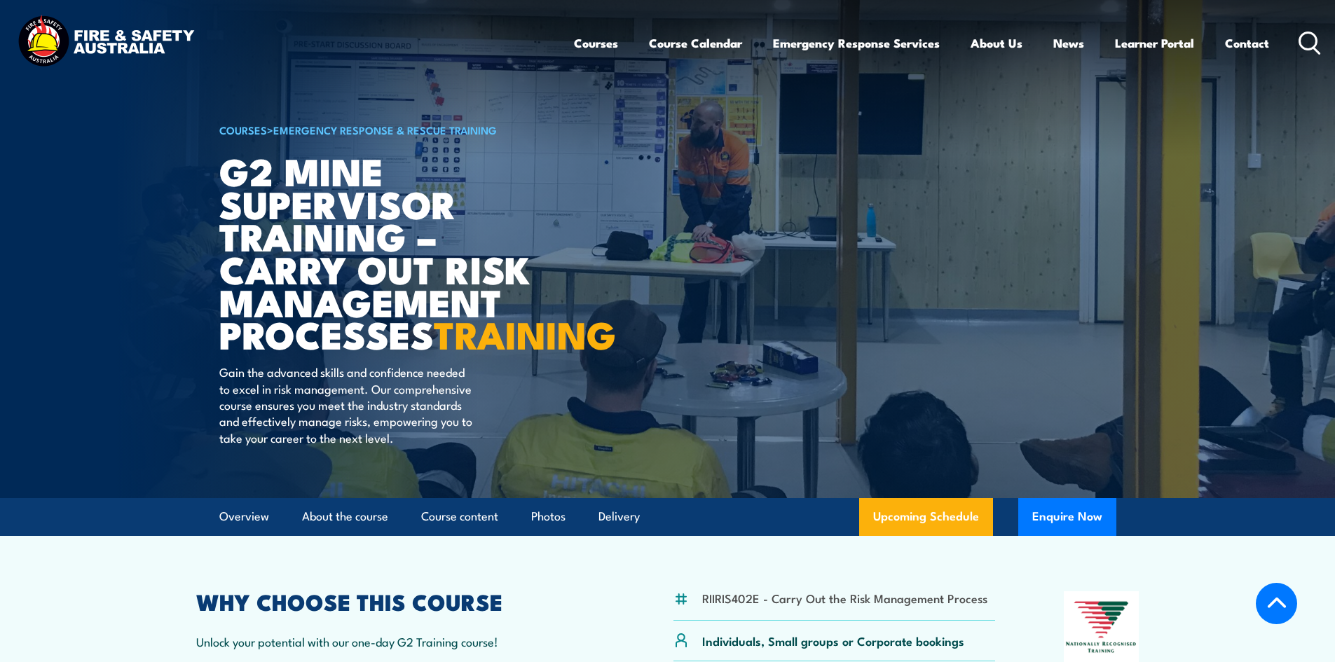 The width and height of the screenshot is (1335, 662). Describe the element at coordinates (856, 43) in the screenshot. I see `a: Emergency Response Services` at that location.